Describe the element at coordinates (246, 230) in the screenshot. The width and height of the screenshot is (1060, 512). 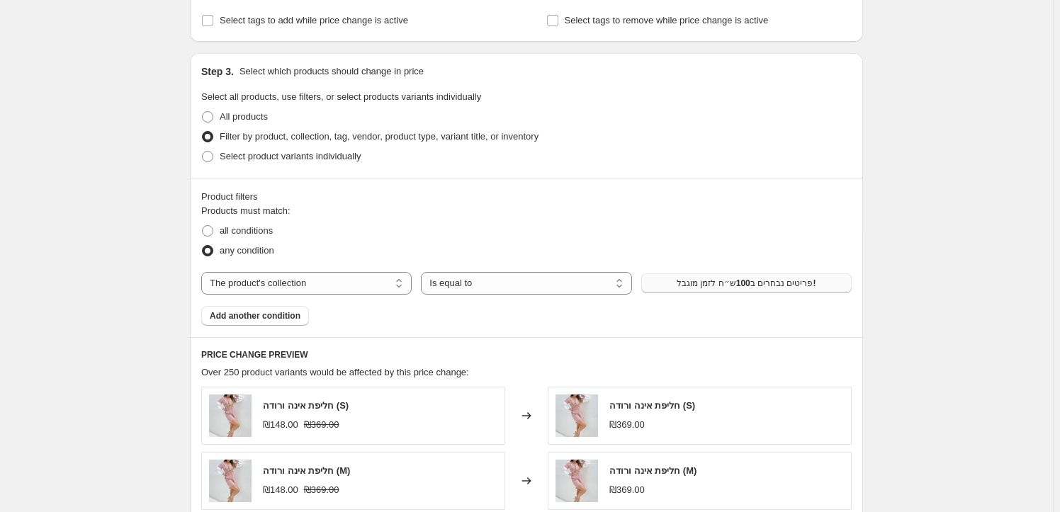
I see `span: all conditions` at that location.